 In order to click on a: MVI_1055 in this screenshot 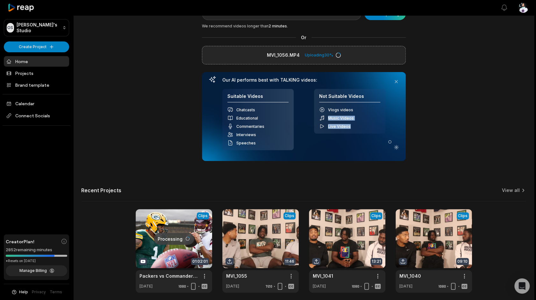, I will do `click(237, 275)`.